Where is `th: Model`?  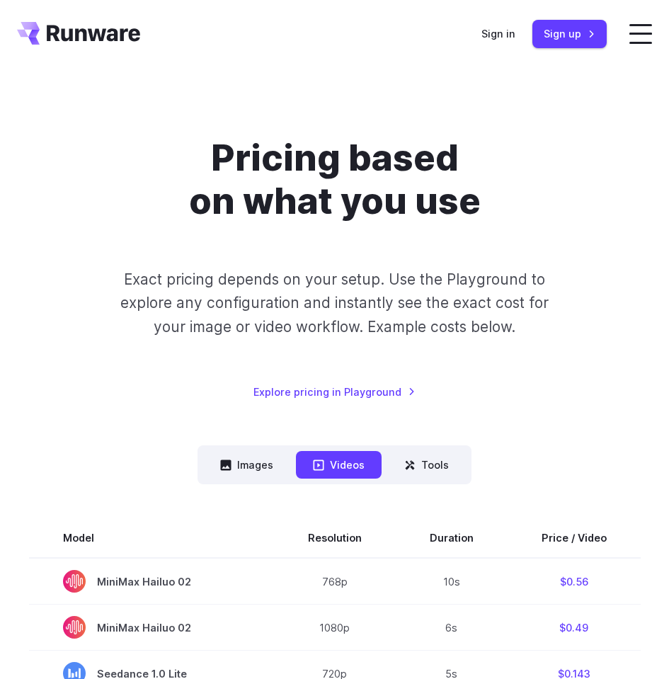 th: Model is located at coordinates (151, 538).